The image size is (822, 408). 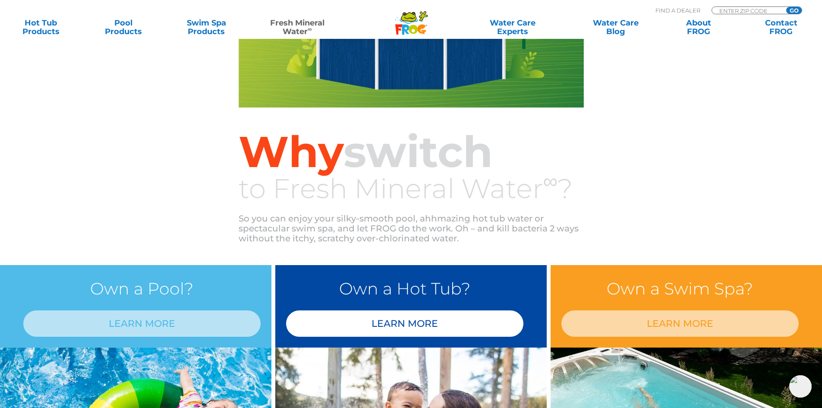 What do you see at coordinates (800, 386) in the screenshot?
I see `img: openIcon` at bounding box center [800, 386].